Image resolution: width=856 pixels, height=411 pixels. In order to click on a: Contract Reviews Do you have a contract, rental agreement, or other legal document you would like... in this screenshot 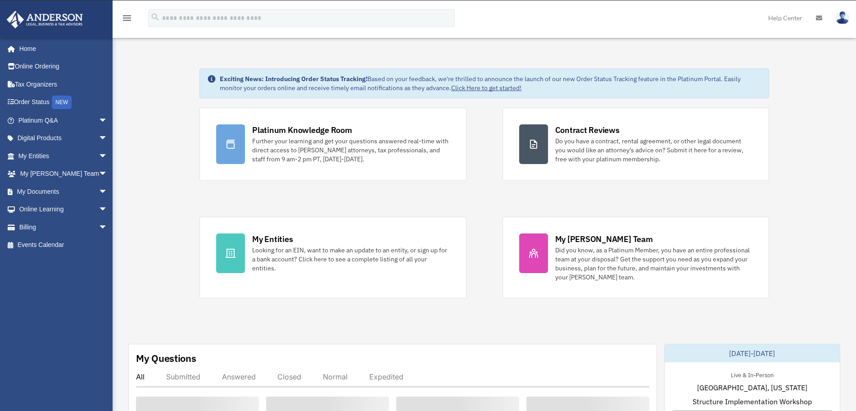, I will do `click(636, 144)`.